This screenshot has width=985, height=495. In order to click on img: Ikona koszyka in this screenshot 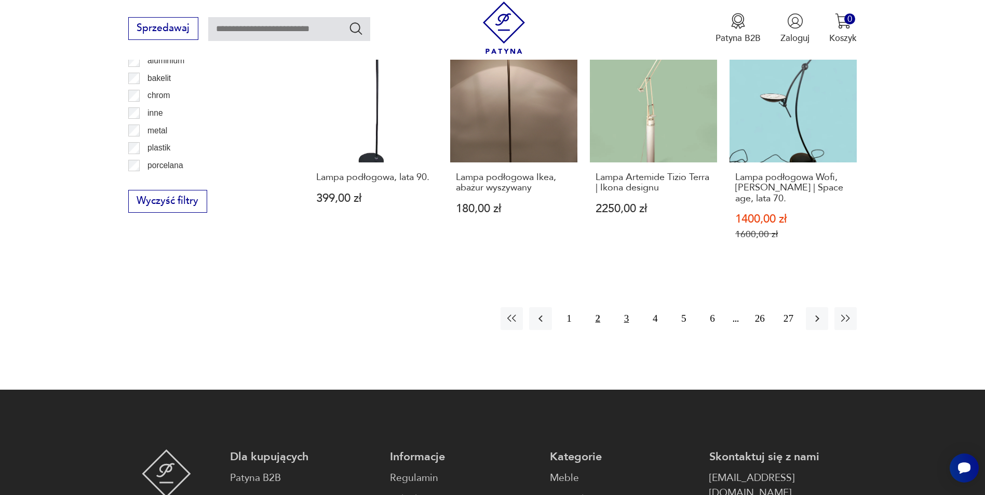, I will do `click(843, 21)`.